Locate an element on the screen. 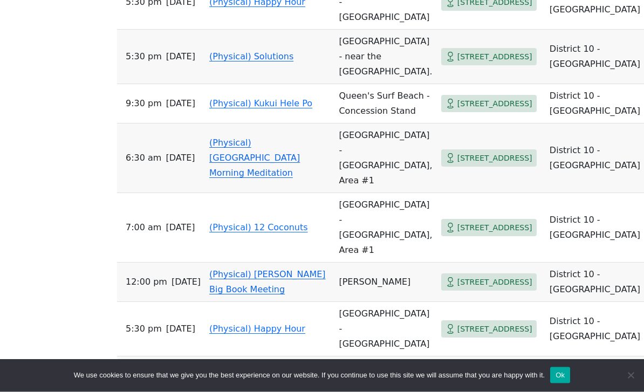 The width and height of the screenshot is (644, 392). span: No is located at coordinates (631, 376).